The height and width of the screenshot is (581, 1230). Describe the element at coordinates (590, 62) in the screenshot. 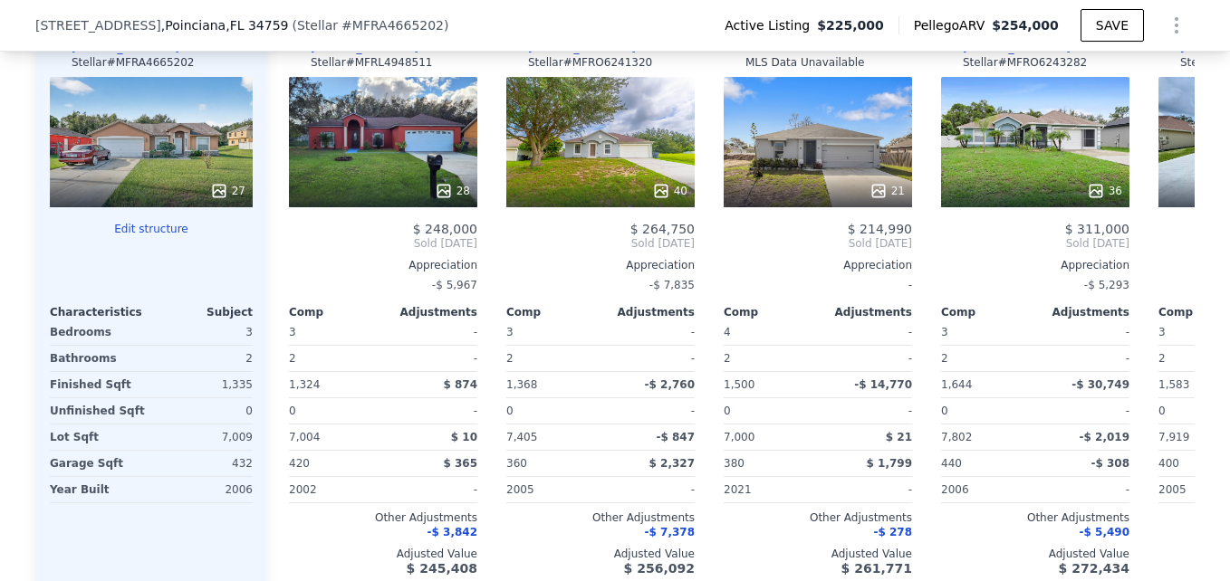

I see `div: Stellar # MFRO6241320` at that location.